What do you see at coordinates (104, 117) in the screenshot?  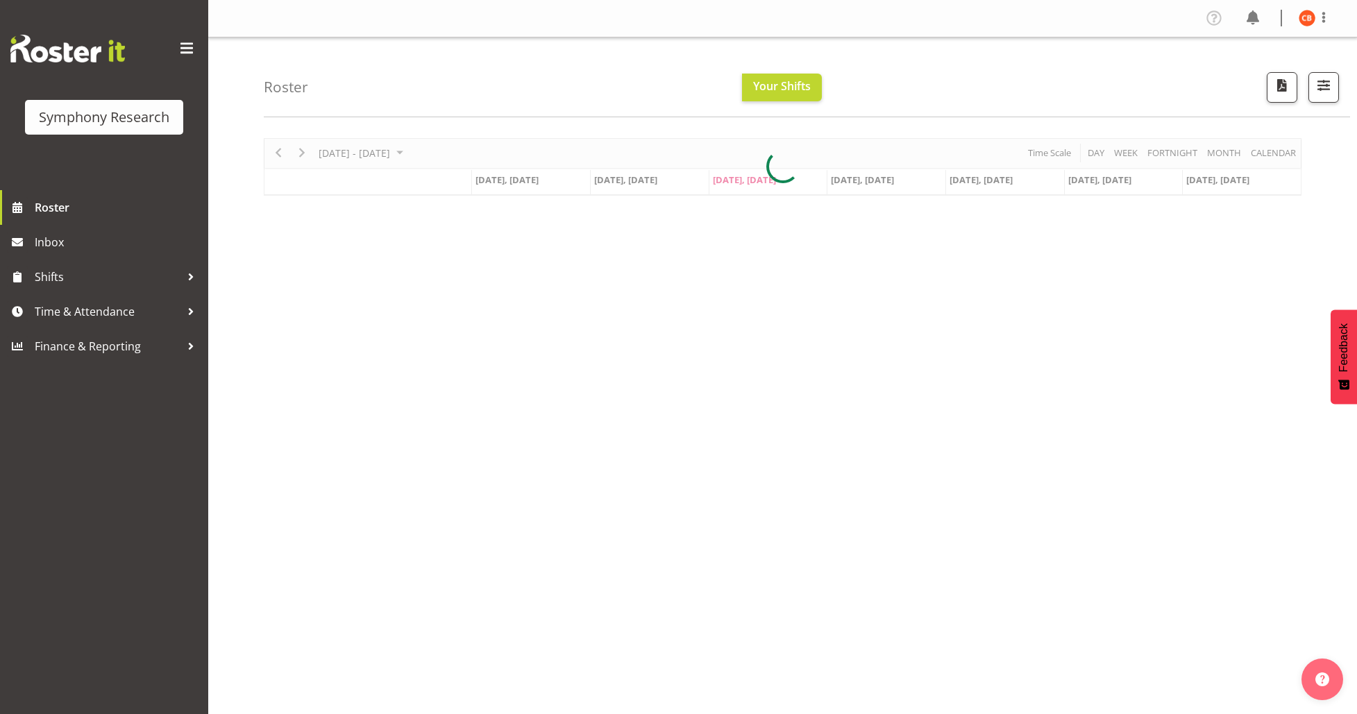 I see `div: Symphony Research` at bounding box center [104, 117].